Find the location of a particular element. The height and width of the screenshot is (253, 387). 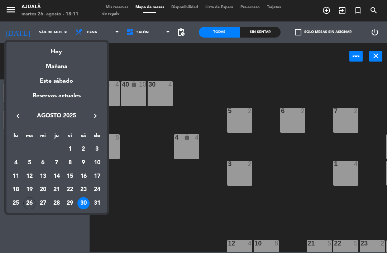

td: 20 de agosto de 2025 is located at coordinates (43, 190).